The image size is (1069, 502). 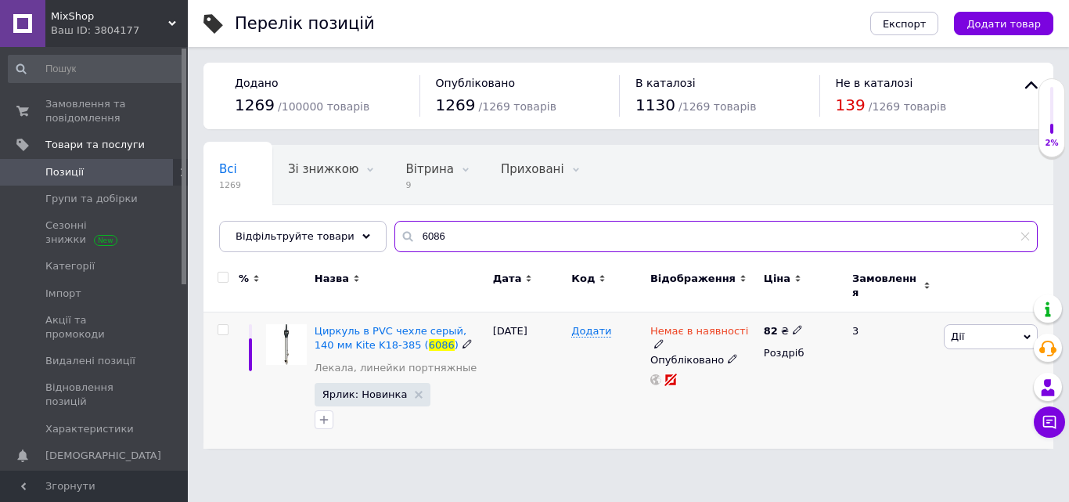 I want to click on div: Опубліковано, so click(x=703, y=360).